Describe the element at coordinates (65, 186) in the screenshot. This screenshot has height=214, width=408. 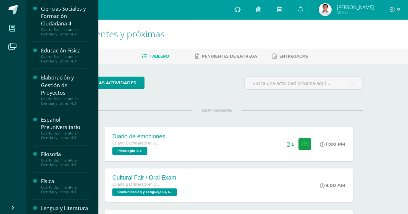
I see `a: FísicaCuarto Bachillerato en Ciencias y Letras "4.3"` at that location.